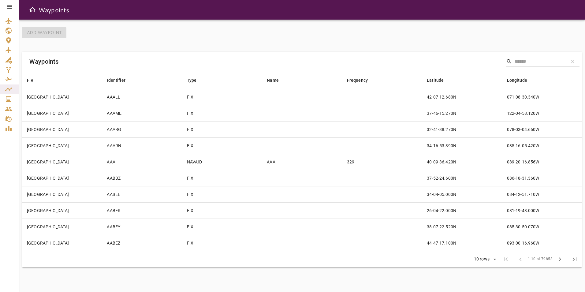 The image size is (585, 292). Describe the element at coordinates (517, 80) in the screenshot. I see `div: Longitude` at that location.